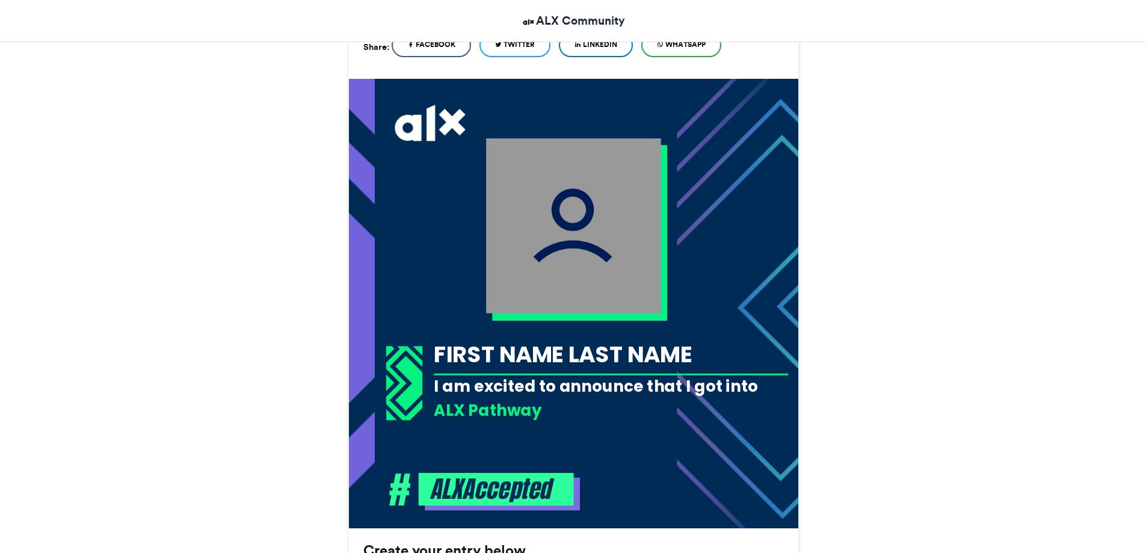 The width and height of the screenshot is (1146, 553). Describe the element at coordinates (519, 45) in the screenshot. I see `span: Twitter` at that location.